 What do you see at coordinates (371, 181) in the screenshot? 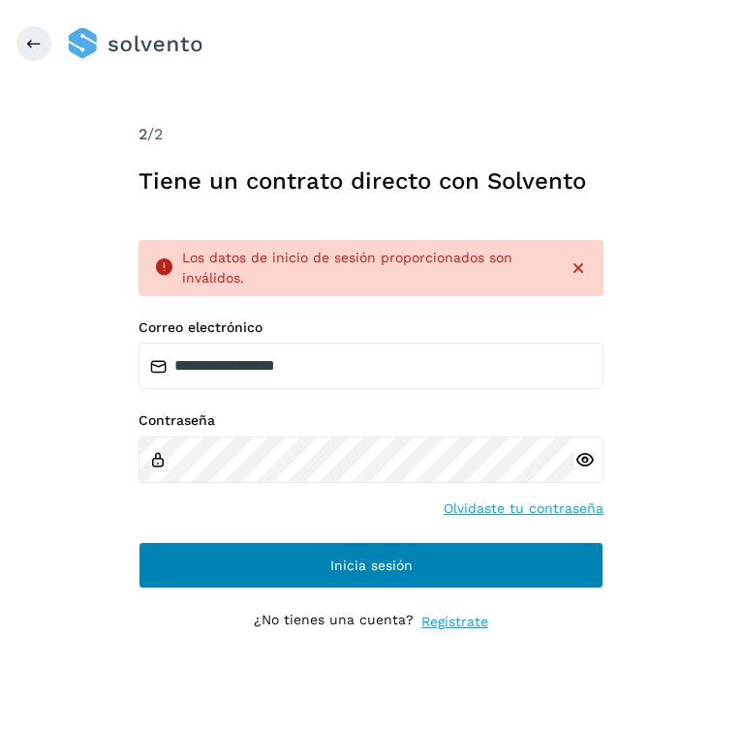
I see `h1: Tiene un contrato directo con Solvento` at bounding box center [371, 181].